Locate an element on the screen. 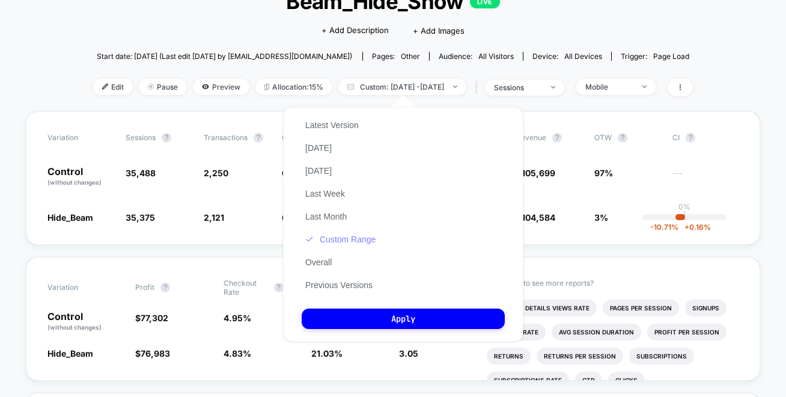  span: 2,250 is located at coordinates (216, 172).